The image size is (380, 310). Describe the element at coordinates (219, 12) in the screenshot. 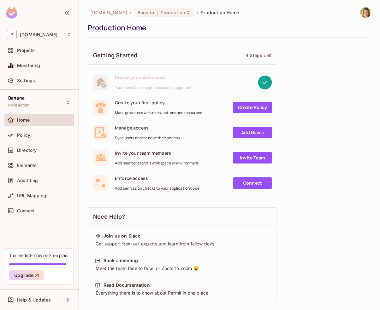

I see `span: Production Home` at that location.